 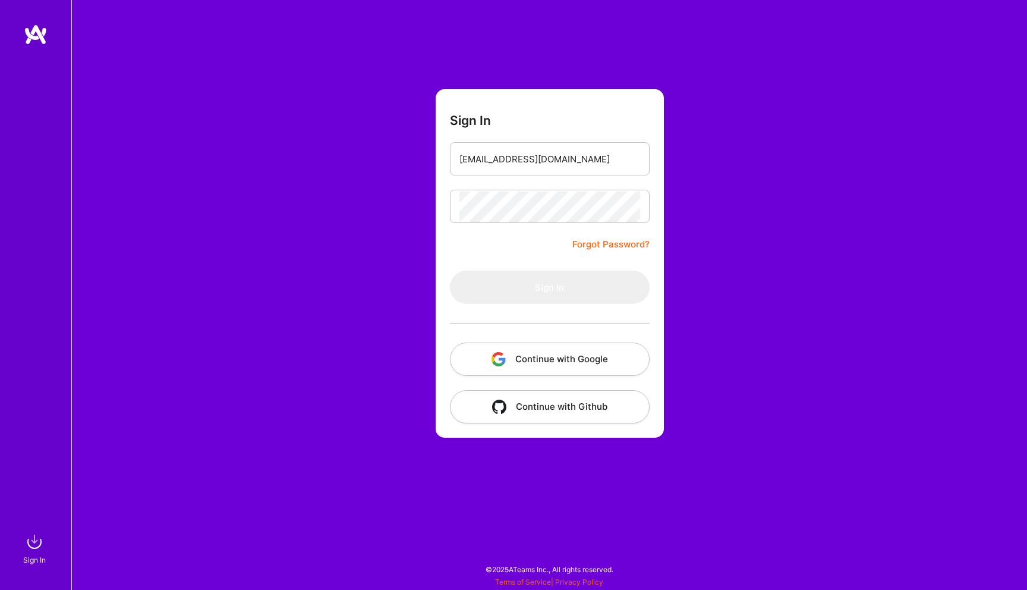 I want to click on input: Email..., so click(x=550, y=159).